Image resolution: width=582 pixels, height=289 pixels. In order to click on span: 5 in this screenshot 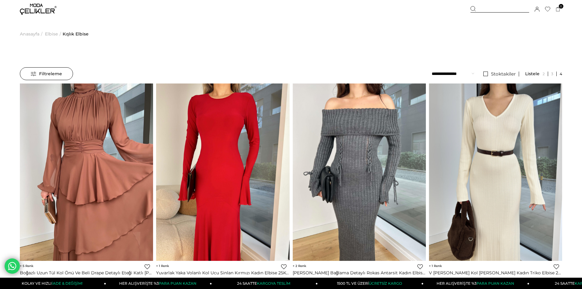, I will do `click(27, 265)`.